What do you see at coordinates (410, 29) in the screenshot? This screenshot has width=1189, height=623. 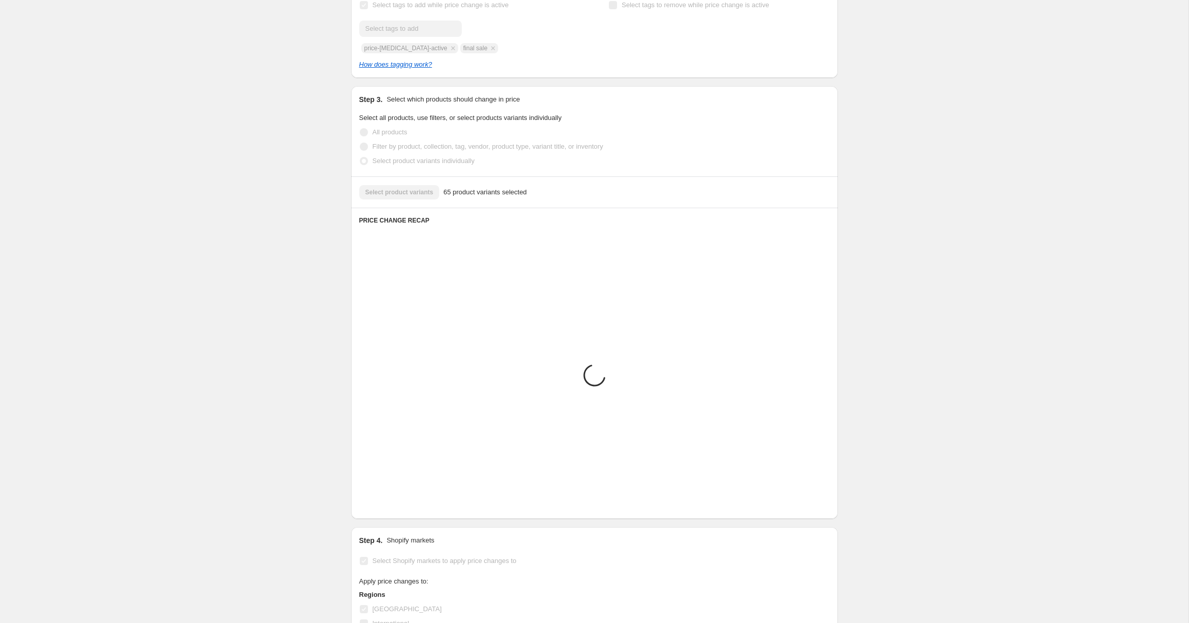 I see `input: Select tags to add` at bounding box center [410, 29].